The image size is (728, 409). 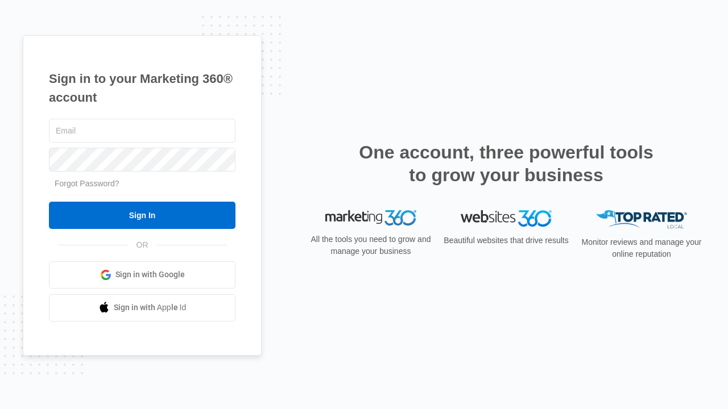 I want to click on img: Websites 360, so click(x=506, y=218).